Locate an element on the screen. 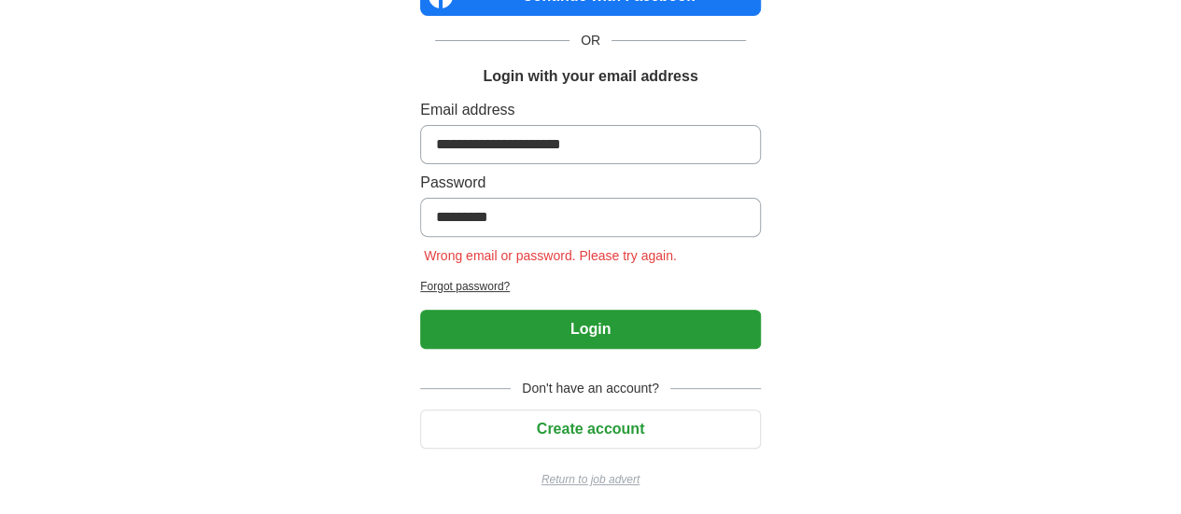 This screenshot has height=514, width=1181. button: Login is located at coordinates (590, 330).